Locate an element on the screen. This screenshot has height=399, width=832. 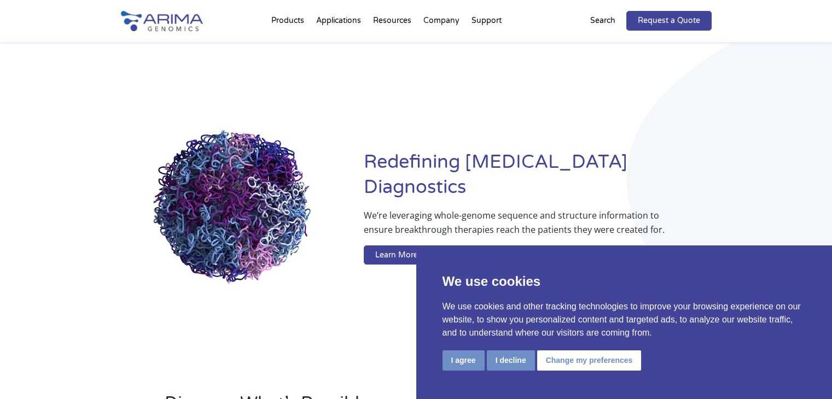
a: Learn More is located at coordinates (396, 255).